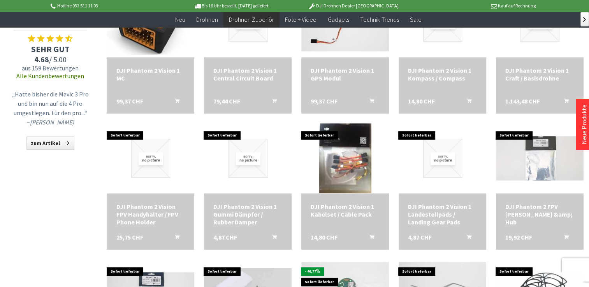 The height and width of the screenshot is (287, 589). I want to click on div: DJI Phantom 2 Vision 1 Landestellpads / Landing Gear Pads, so click(442, 214).